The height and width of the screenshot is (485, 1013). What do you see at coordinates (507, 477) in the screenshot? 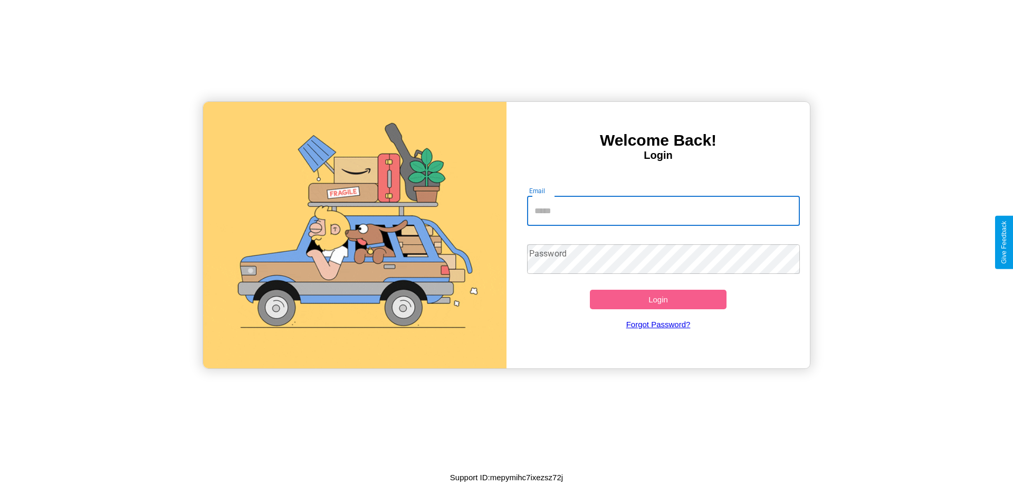
I see `p: Support ID: mepymihc7ixezsz72j` at bounding box center [507, 477].